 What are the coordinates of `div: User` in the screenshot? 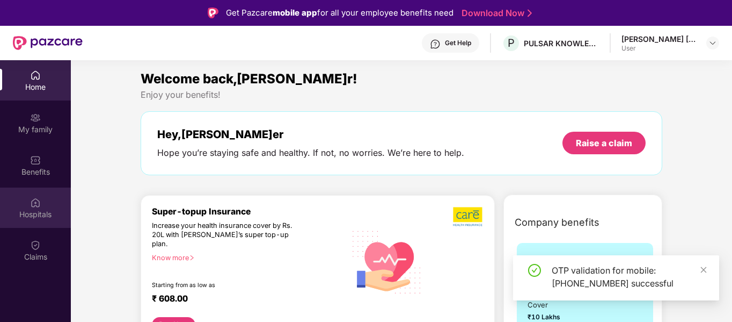 It's located at (659, 48).